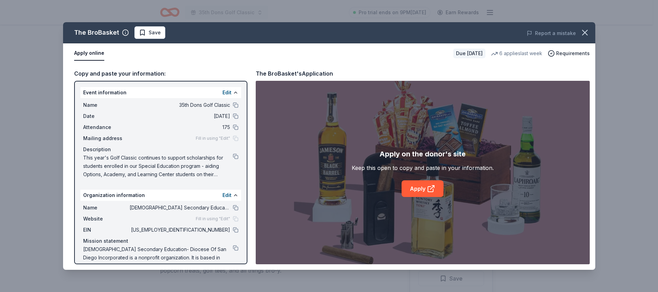 The image size is (658, 292). I want to click on span: EIN, so click(106, 230).